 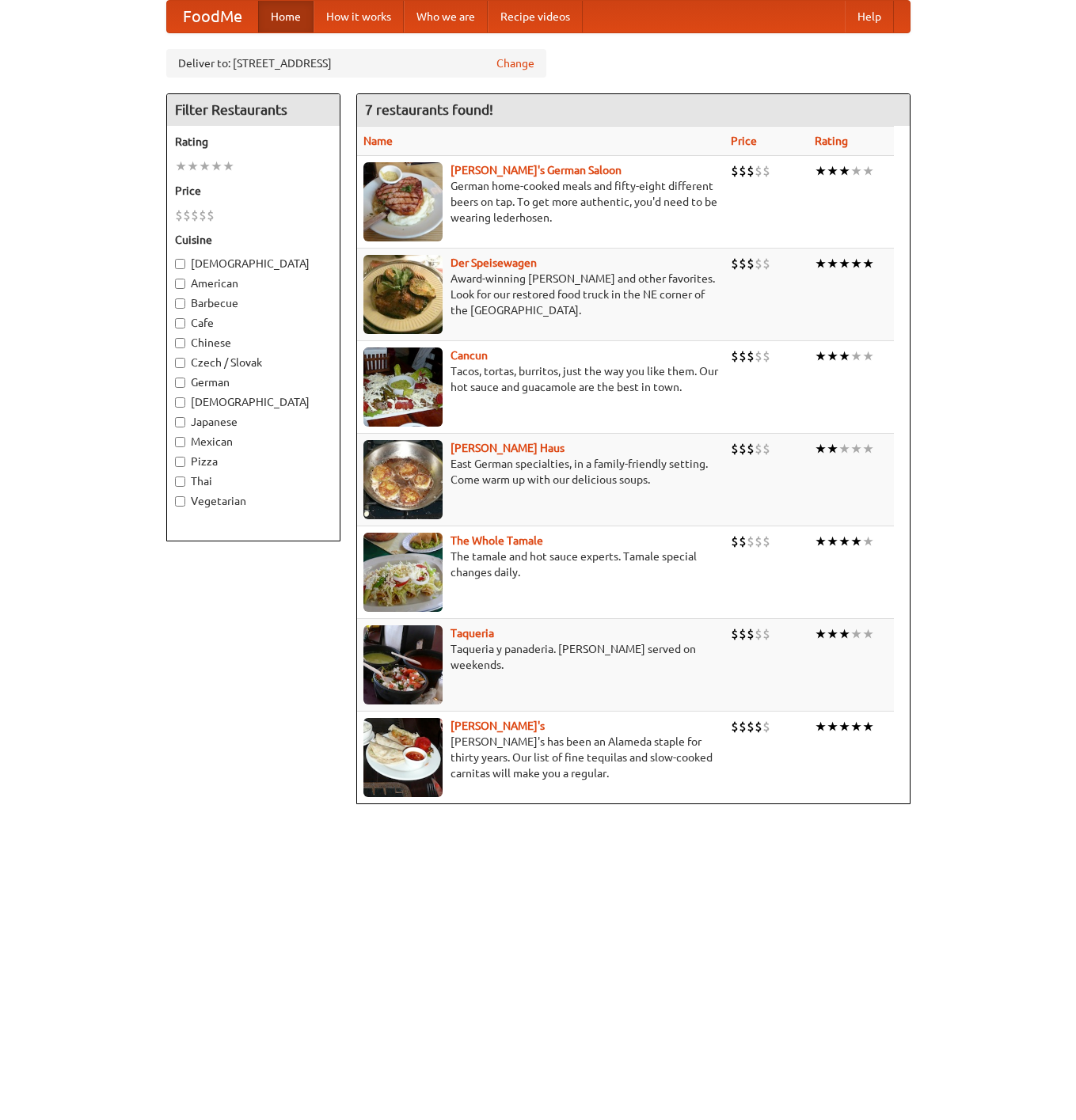 I want to click on b: Cancun, so click(x=469, y=356).